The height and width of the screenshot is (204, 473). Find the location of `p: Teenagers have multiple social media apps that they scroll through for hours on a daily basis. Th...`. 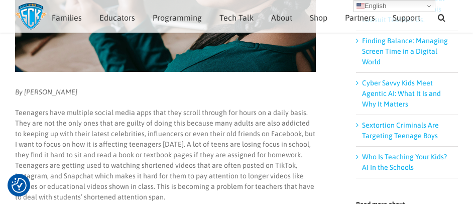

p: Teenagers have multiple social media apps that they scroll through for hours on a daily basis. Th... is located at coordinates (165, 155).